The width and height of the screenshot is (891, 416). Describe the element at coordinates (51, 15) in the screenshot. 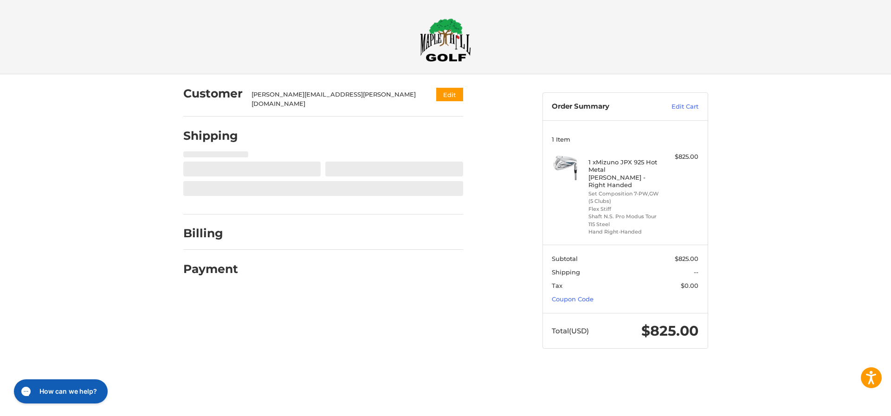

I see `button: Gorgias live chat` at that location.